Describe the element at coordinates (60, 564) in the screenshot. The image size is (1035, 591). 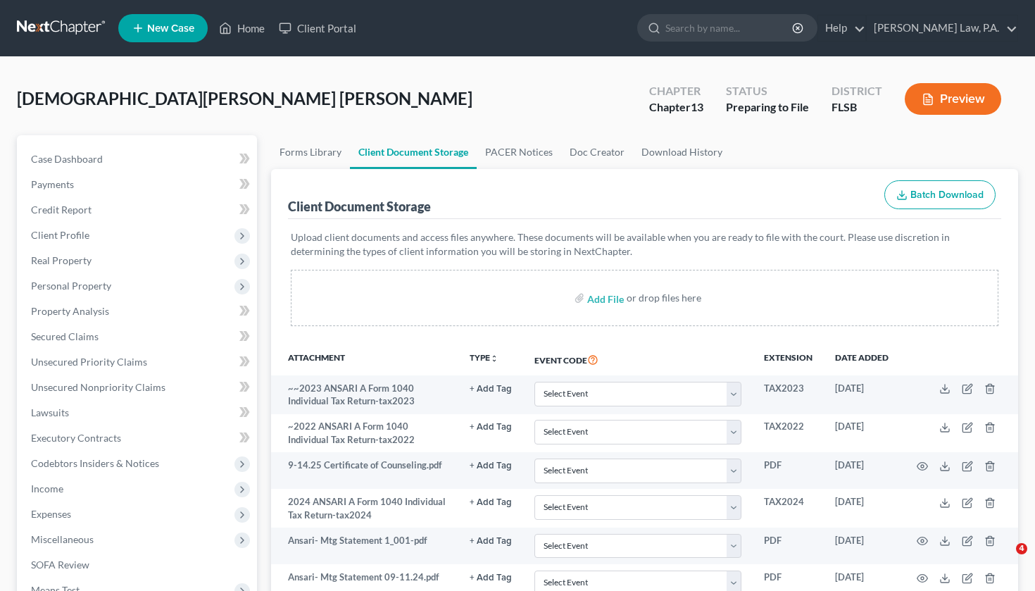
I see `span: SOFA Review` at that location.